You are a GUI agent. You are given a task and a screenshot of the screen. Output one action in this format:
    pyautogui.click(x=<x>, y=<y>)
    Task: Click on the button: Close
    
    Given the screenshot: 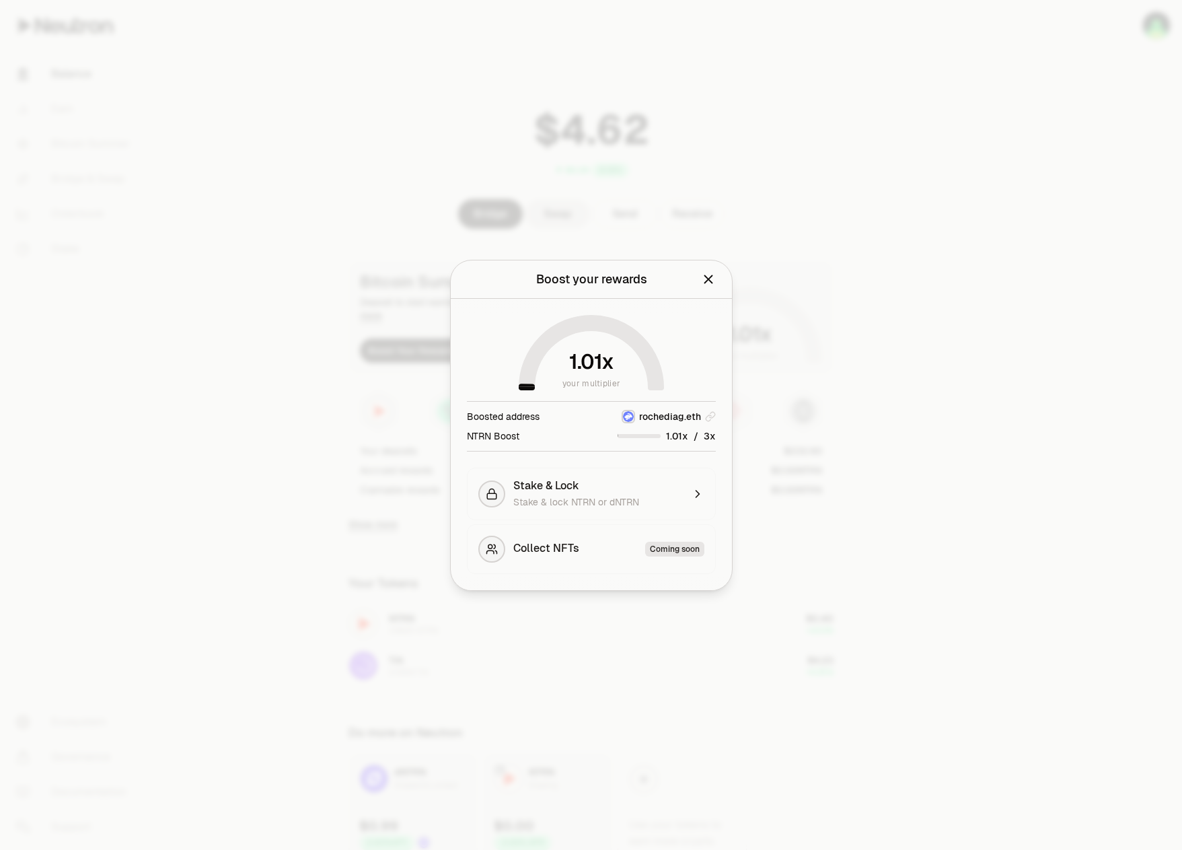 What is the action you would take?
    pyautogui.click(x=709, y=279)
    